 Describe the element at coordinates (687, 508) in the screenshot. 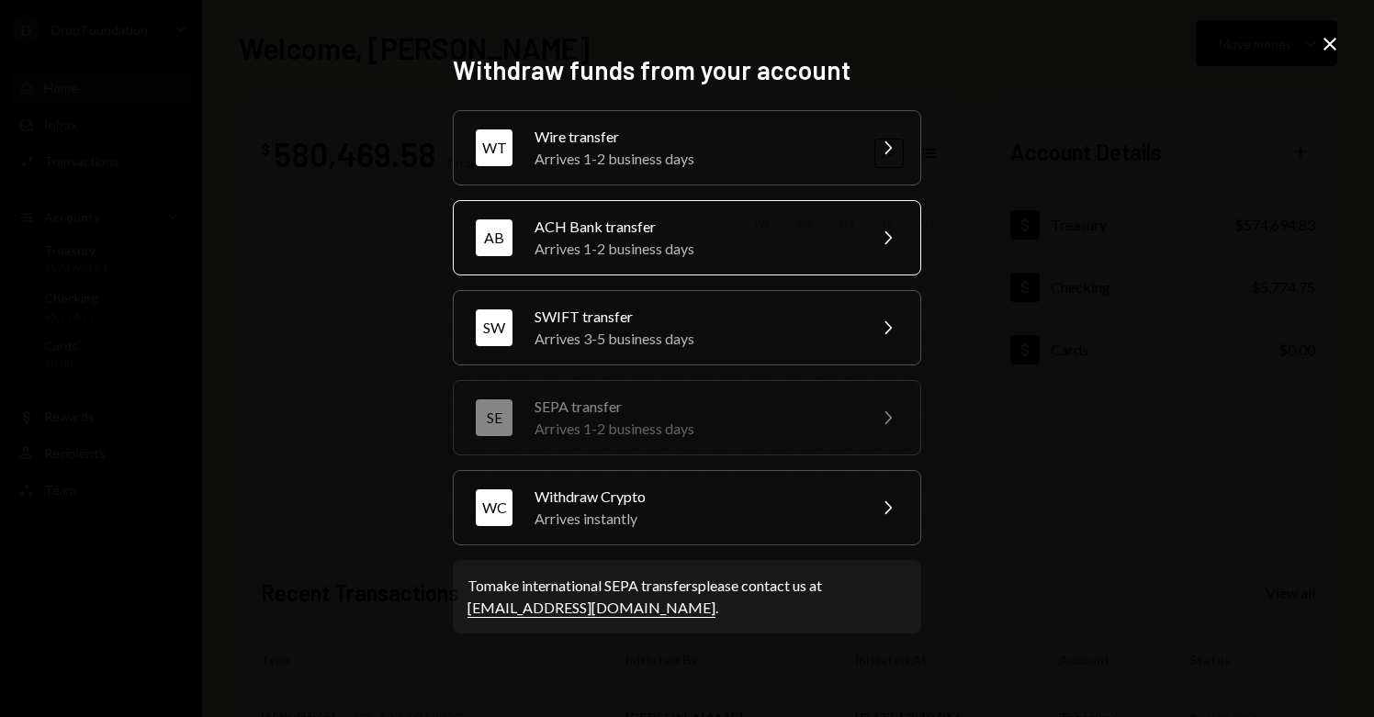

I see `button: WCWithdraw CryptoArrives instantly` at that location.